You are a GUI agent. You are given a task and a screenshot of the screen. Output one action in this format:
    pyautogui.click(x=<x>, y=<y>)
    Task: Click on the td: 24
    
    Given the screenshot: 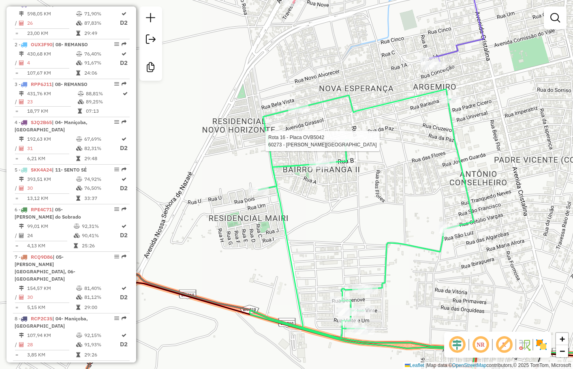 What is the action you would take?
    pyautogui.click(x=50, y=235)
    